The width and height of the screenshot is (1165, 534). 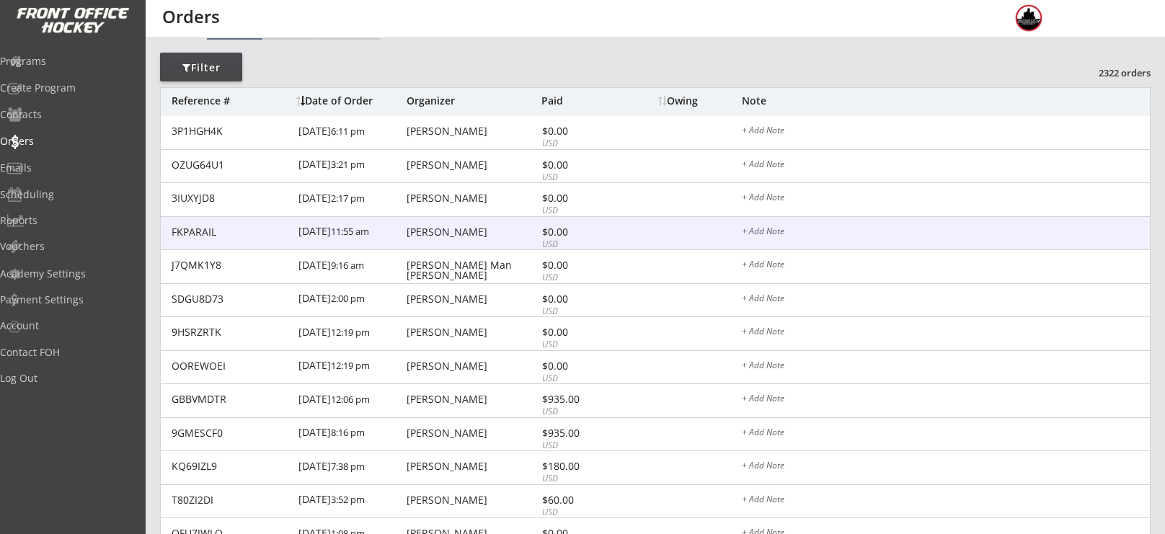 I want to click on font: 2:00 pm, so click(x=347, y=298).